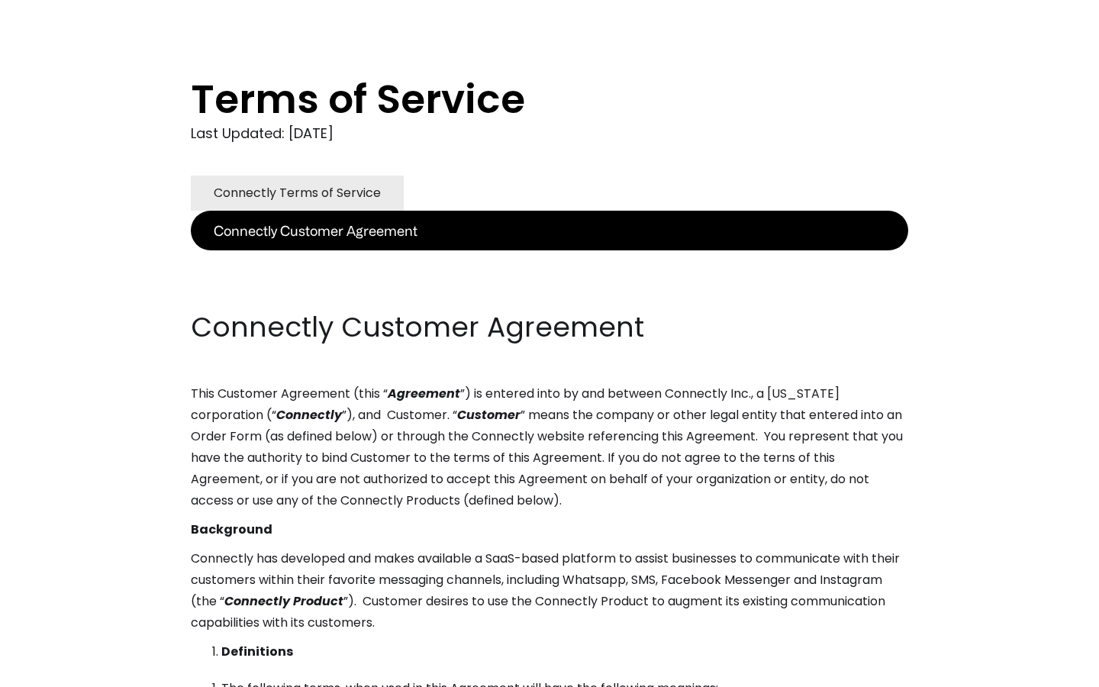 This screenshot has width=1099, height=687. What do you see at coordinates (257, 651) in the screenshot?
I see `strong: Definitions` at bounding box center [257, 651].